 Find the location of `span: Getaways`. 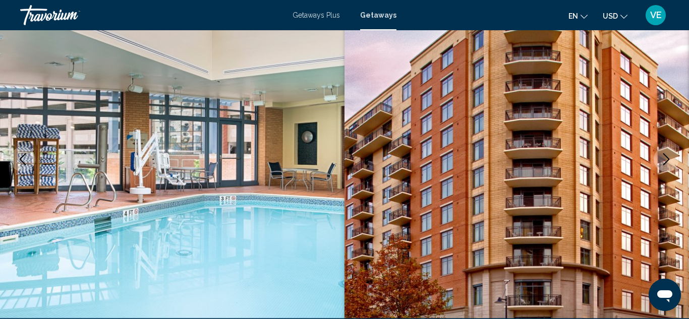

span: Getaways is located at coordinates (378, 15).